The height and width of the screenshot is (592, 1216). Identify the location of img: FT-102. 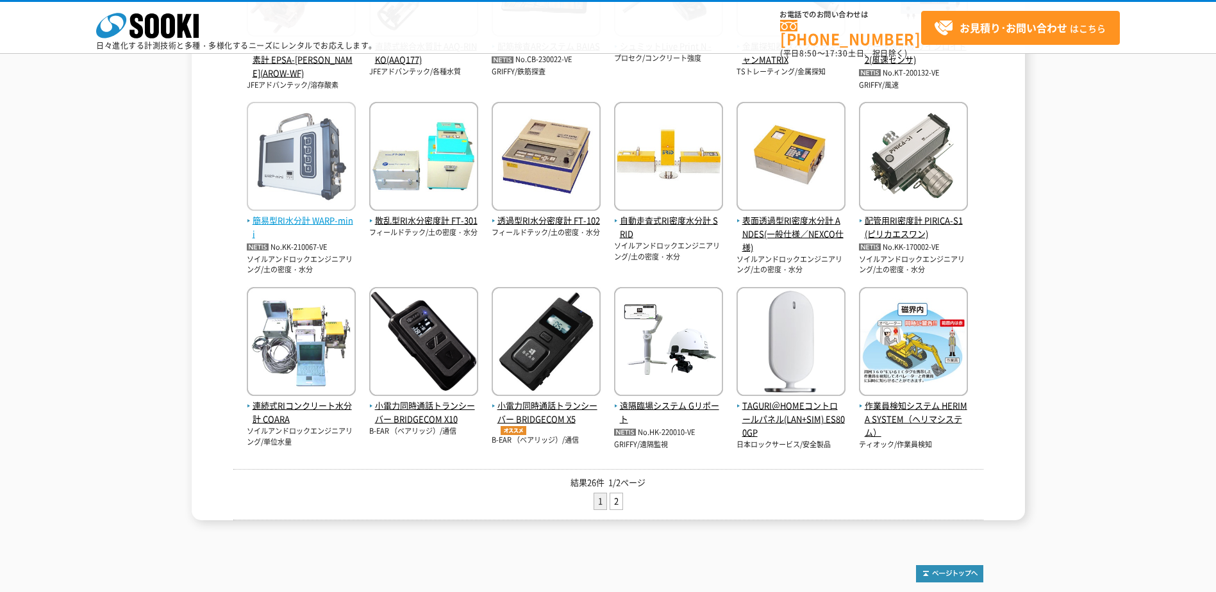
(546, 158).